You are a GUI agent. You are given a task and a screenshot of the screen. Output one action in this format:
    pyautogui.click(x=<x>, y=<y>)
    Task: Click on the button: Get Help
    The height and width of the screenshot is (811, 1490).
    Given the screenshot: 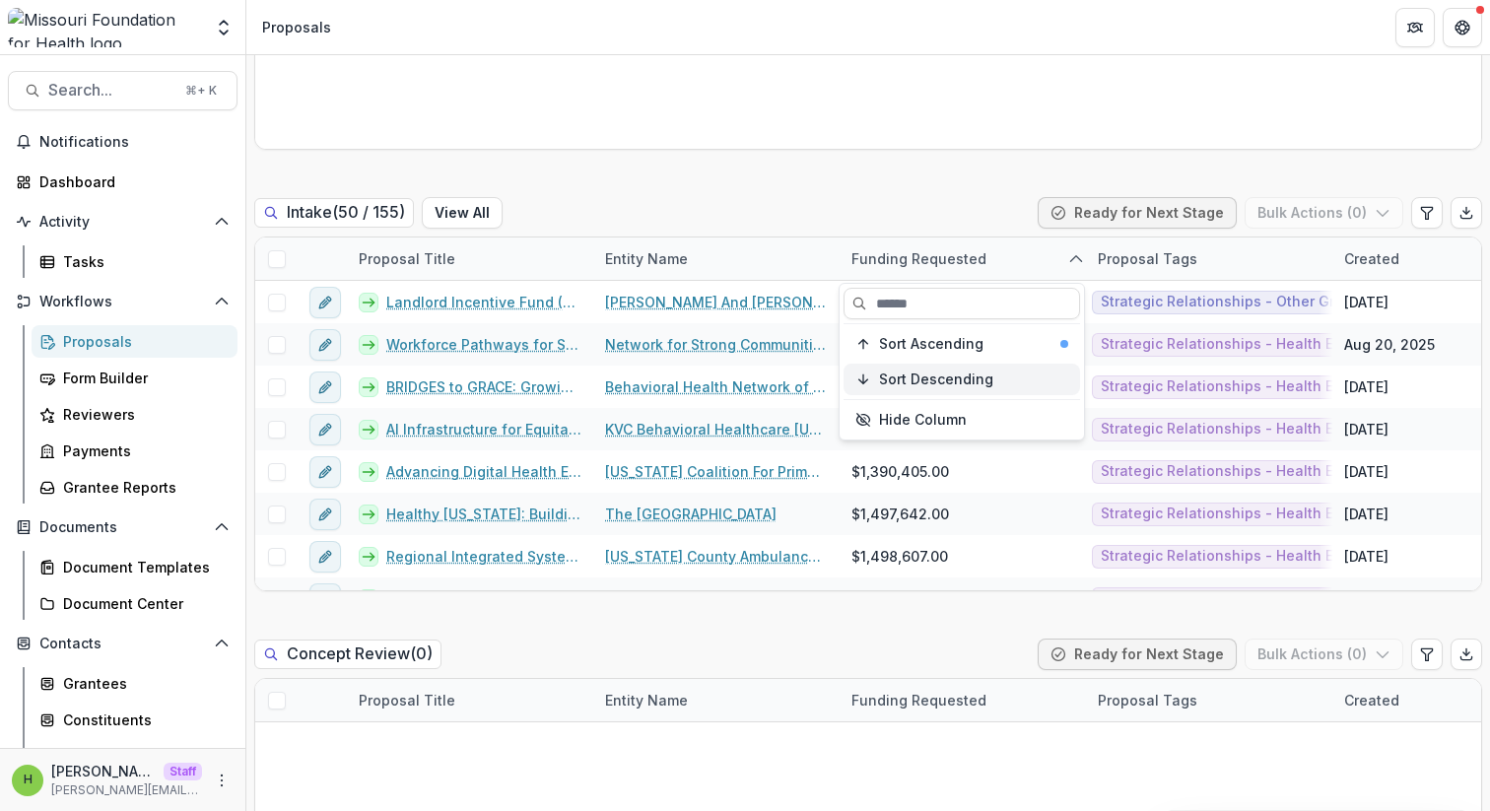 What is the action you would take?
    pyautogui.click(x=1462, y=28)
    